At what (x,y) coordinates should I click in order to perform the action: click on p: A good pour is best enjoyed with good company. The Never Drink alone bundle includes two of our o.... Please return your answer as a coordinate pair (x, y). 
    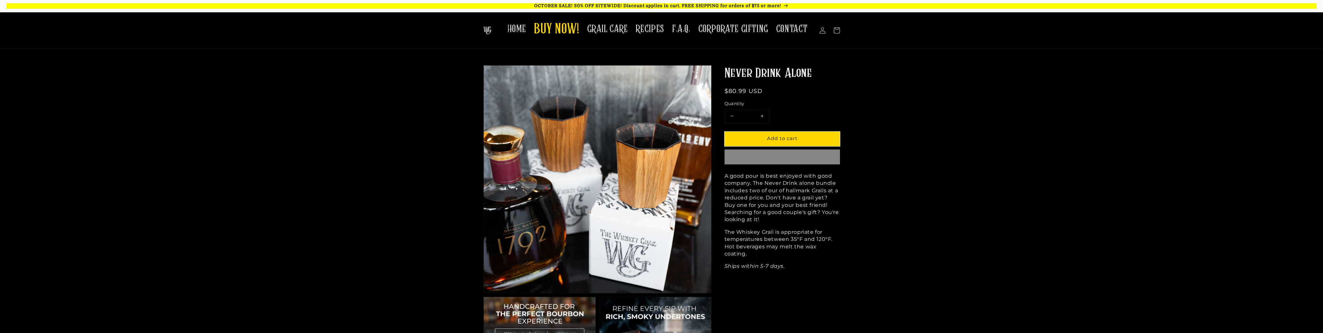
    Looking at the image, I should click on (782, 198).